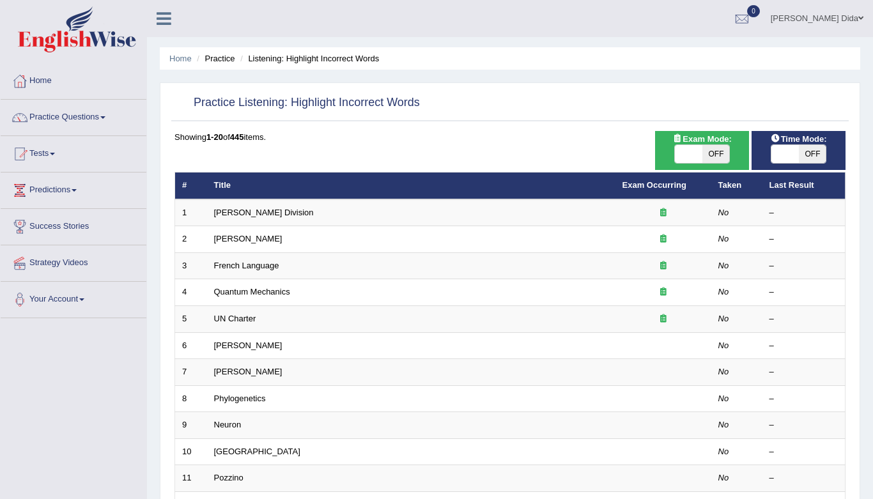 Image resolution: width=873 pixels, height=499 pixels. I want to click on a: UN Charter, so click(235, 318).